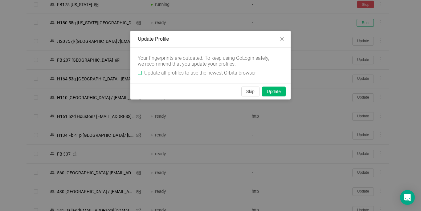 Image resolution: width=421 pixels, height=211 pixels. I want to click on div: Update Profile, so click(211, 39).